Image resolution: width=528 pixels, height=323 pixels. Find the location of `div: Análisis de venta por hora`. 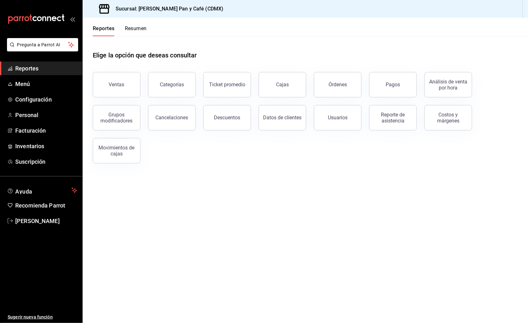

div: Análisis de venta por hora is located at coordinates (448, 85).